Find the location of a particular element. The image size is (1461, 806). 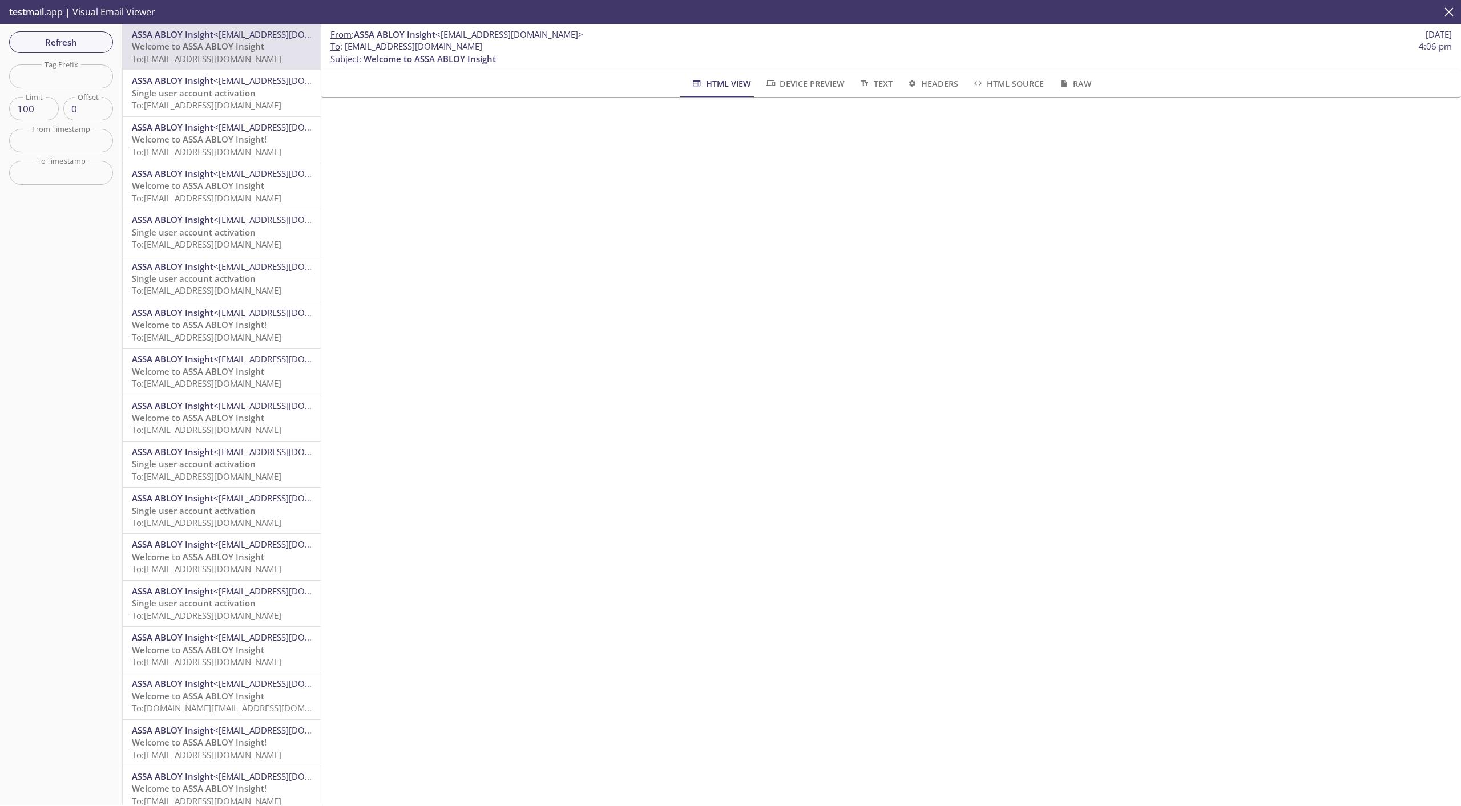

span: Device Preview is located at coordinates (804, 83).